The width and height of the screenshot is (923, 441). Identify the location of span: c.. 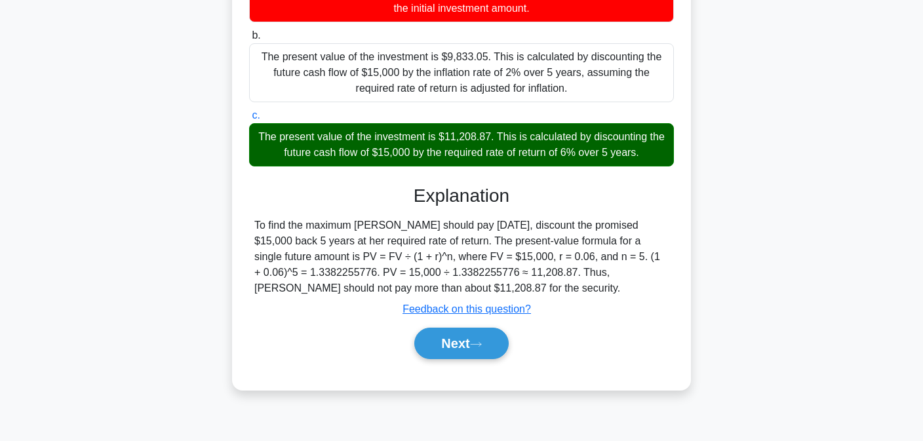
(256, 115).